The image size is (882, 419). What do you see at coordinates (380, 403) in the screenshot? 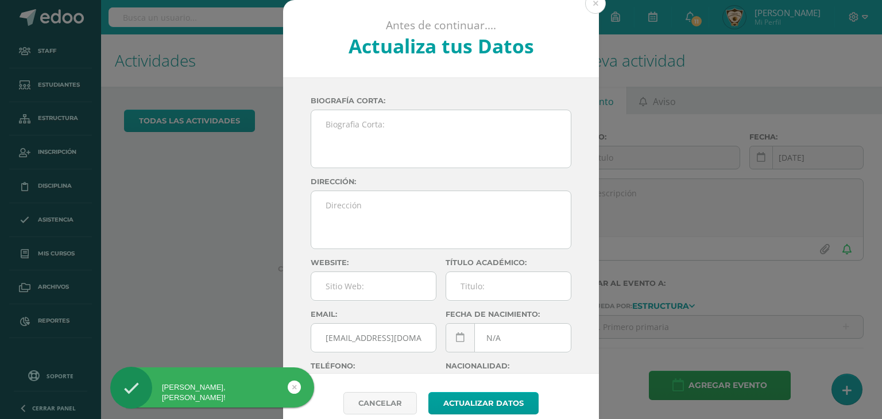
I see `a: Cancelar` at bounding box center [380, 403].